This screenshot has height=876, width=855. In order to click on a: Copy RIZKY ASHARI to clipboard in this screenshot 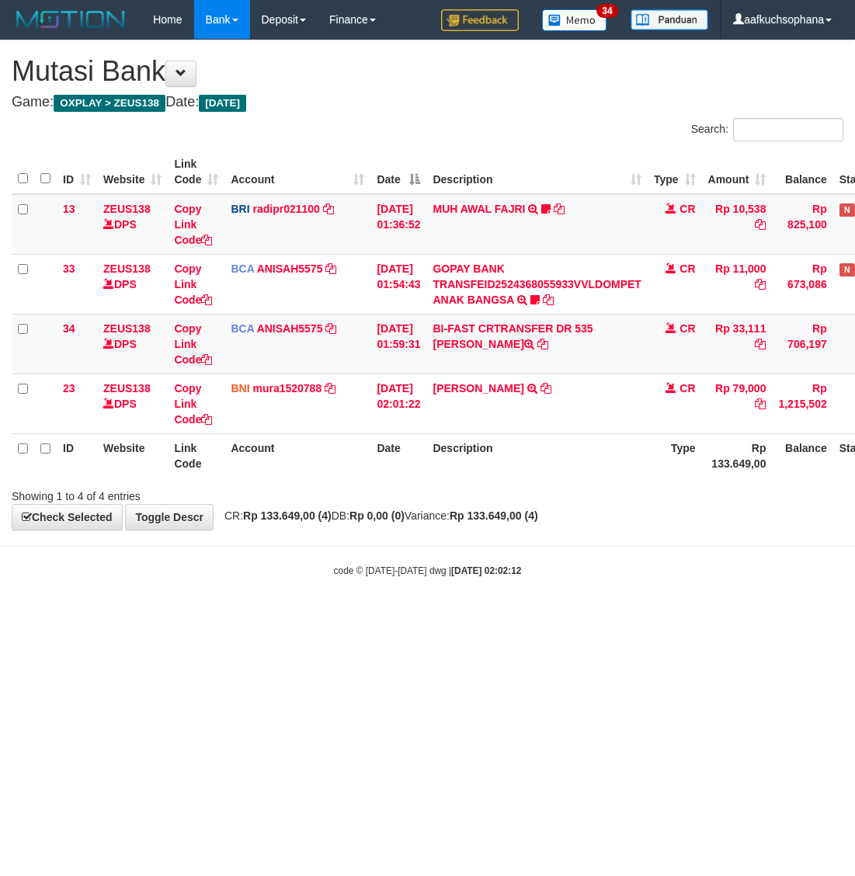, I will do `click(546, 388)`.